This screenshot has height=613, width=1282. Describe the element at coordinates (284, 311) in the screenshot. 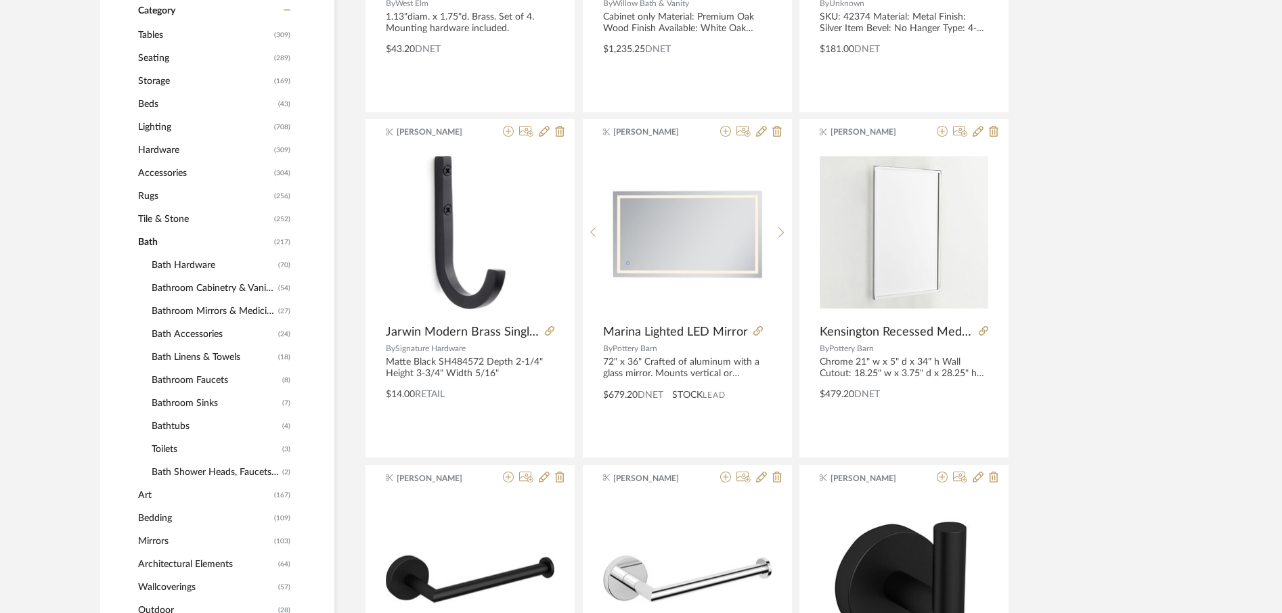

I see `span: (27)` at that location.